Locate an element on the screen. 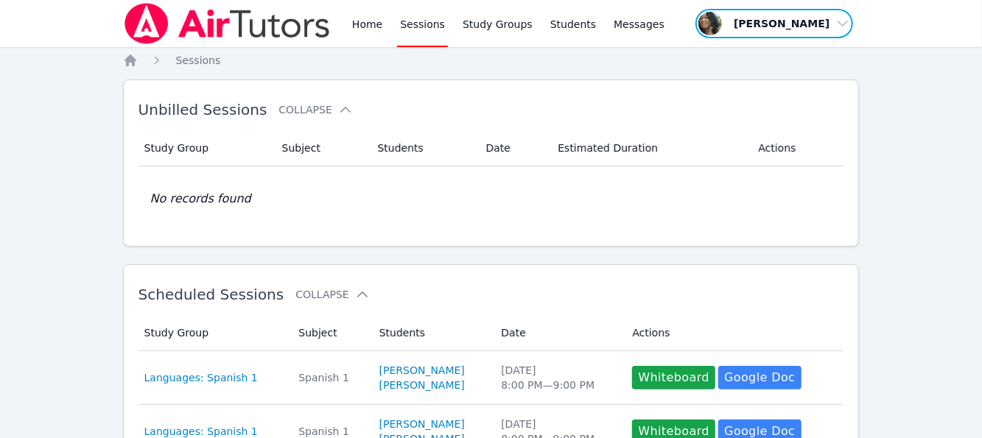  span: Scheduled Sessions is located at coordinates (211, 295).